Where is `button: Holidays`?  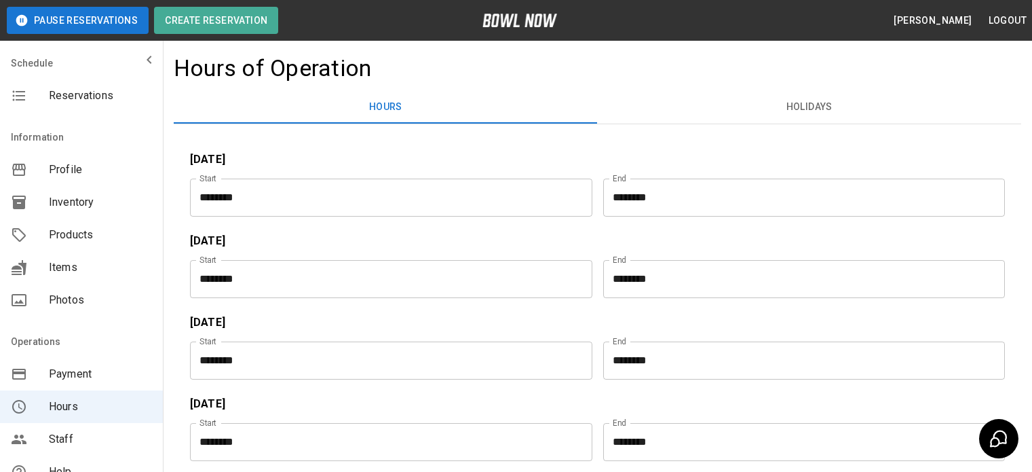
button: Holidays is located at coordinates (809, 107).